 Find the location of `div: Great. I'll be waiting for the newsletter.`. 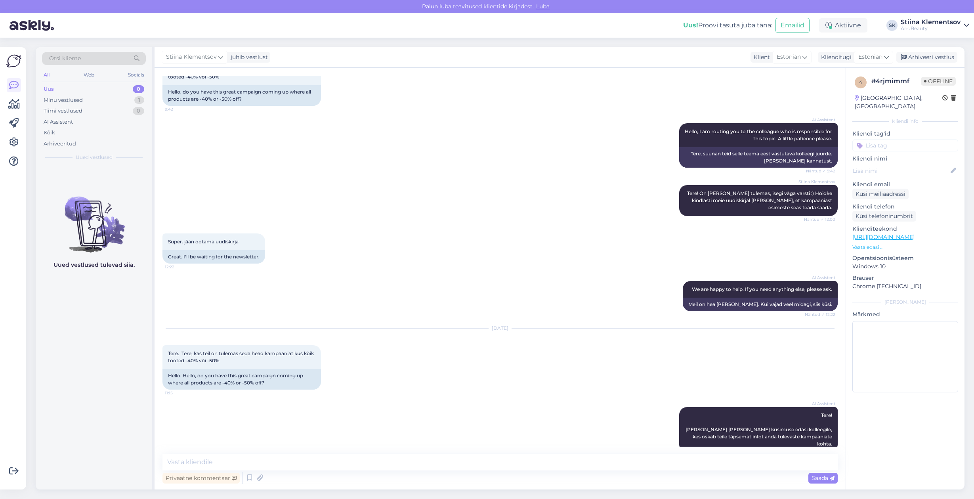

div: Great. I'll be waiting for the newsletter. is located at coordinates (214, 257).